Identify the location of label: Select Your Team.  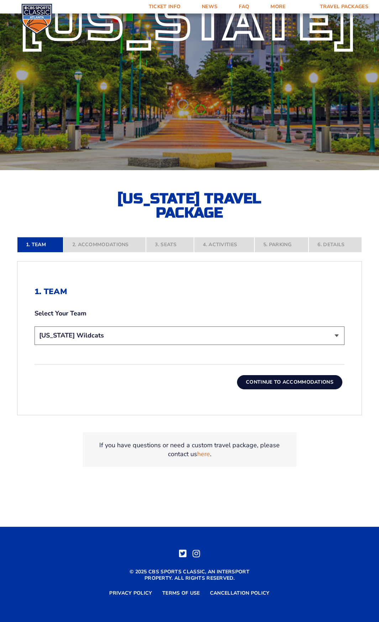
(189, 314).